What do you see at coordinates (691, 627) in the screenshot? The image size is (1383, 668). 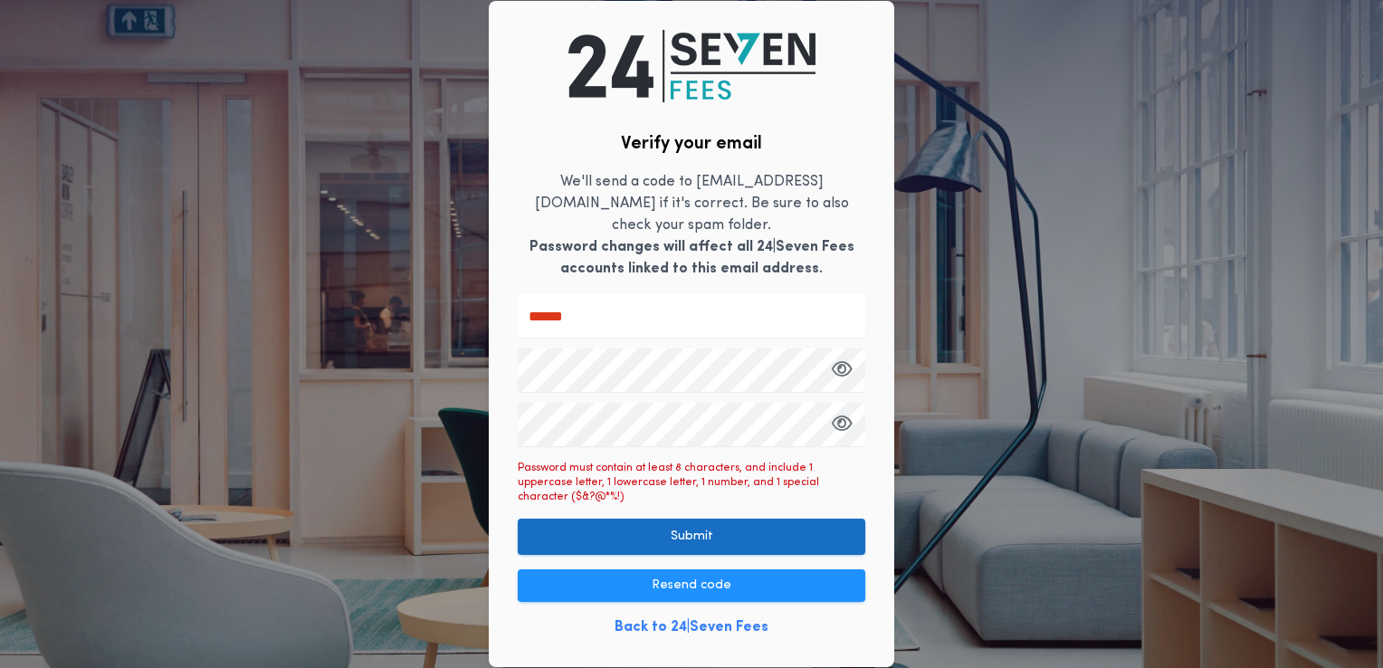 I see `a: Back to 24|Seven Fees` at bounding box center [691, 627].